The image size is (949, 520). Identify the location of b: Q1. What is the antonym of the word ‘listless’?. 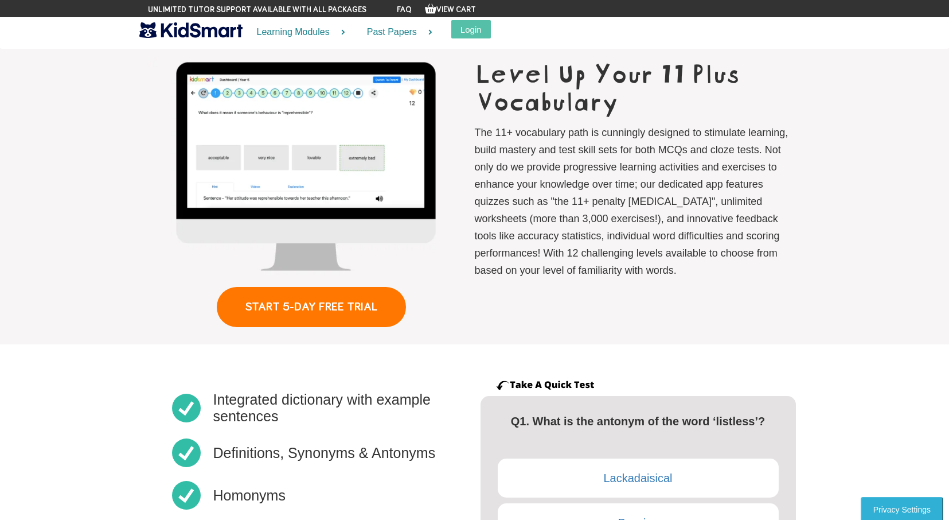
(638, 421).